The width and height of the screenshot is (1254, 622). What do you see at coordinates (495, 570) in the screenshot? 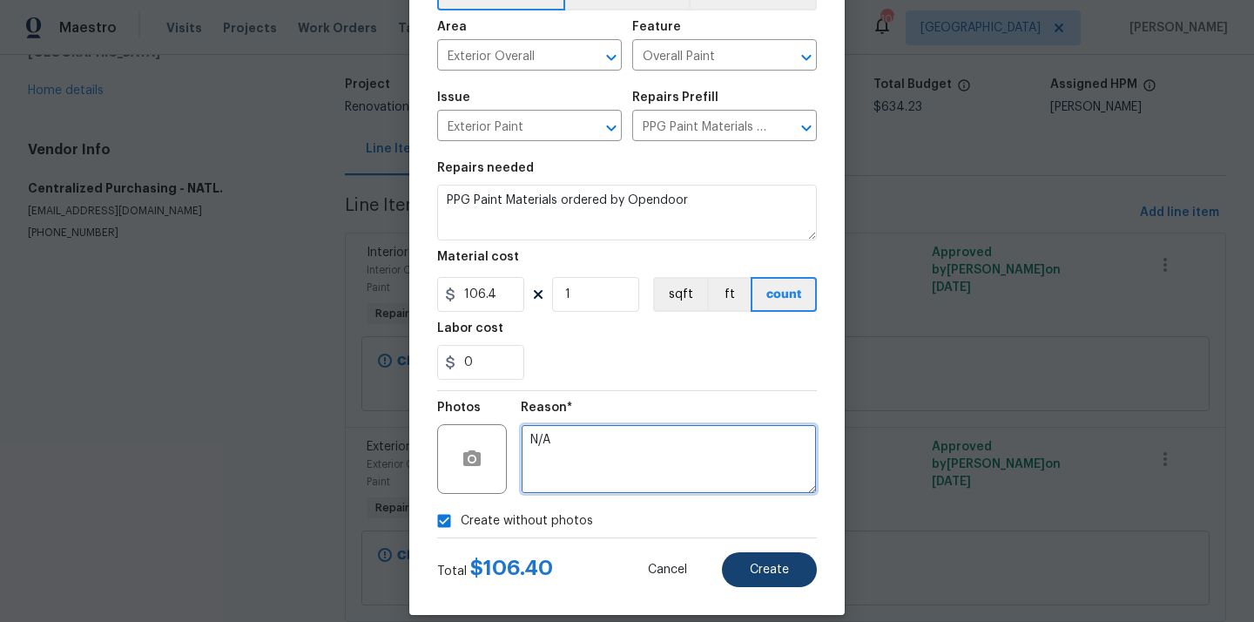
I see `div: Total` at bounding box center [495, 570].